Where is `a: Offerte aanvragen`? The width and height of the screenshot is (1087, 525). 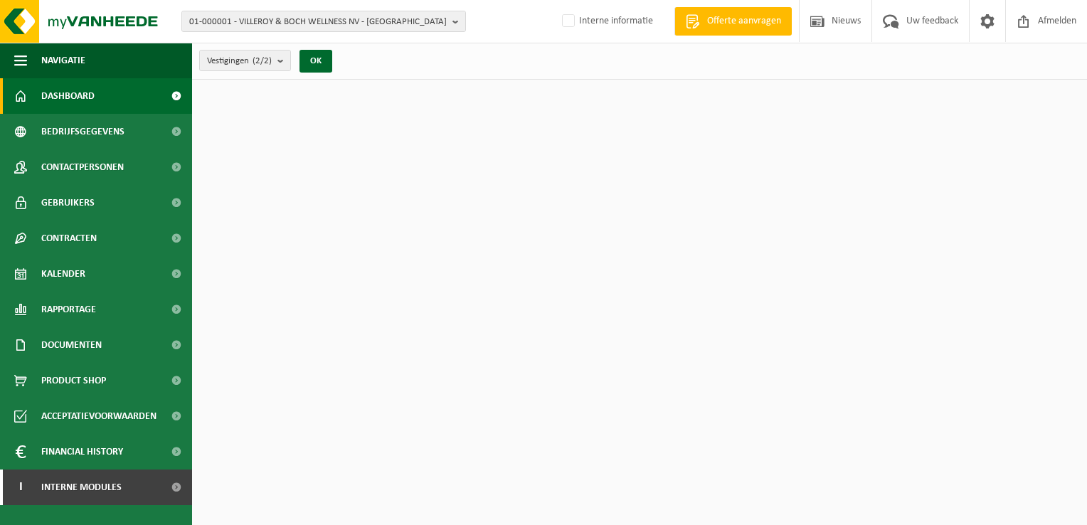 a: Offerte aanvragen is located at coordinates (733, 21).